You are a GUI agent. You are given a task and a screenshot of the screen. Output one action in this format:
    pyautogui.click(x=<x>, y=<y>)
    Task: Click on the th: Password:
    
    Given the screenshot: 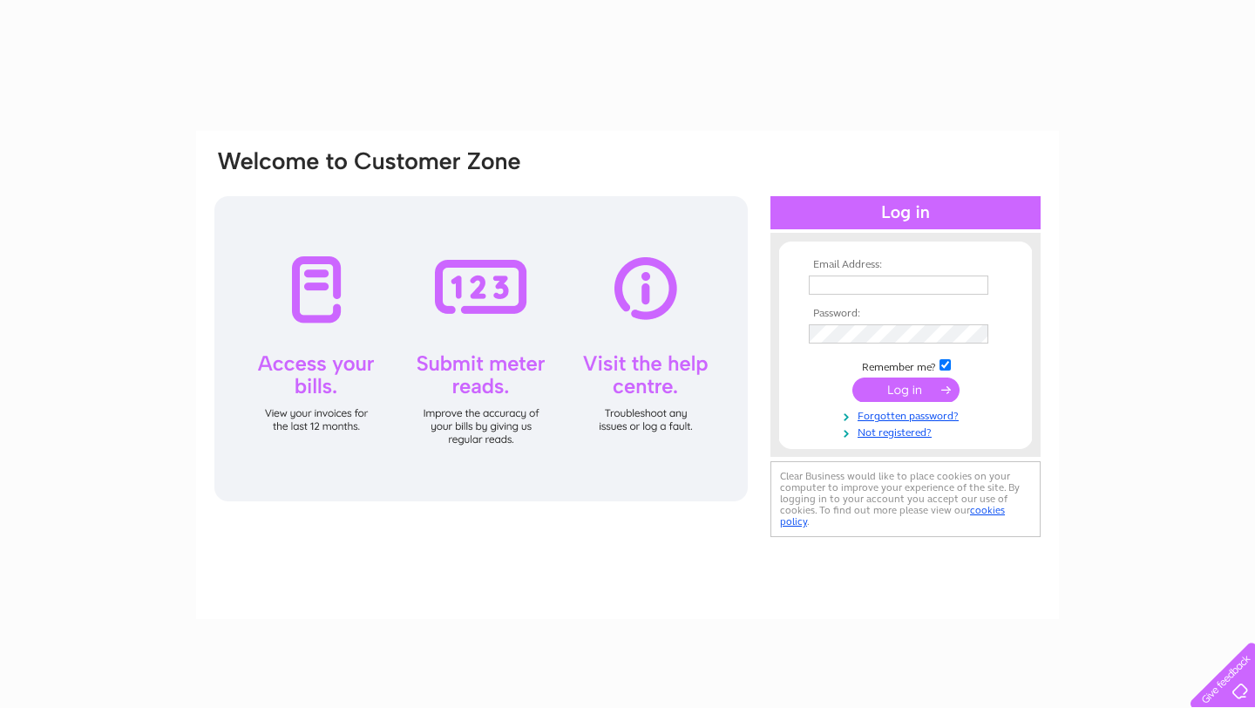 What is the action you would take?
    pyautogui.click(x=906, y=314)
    